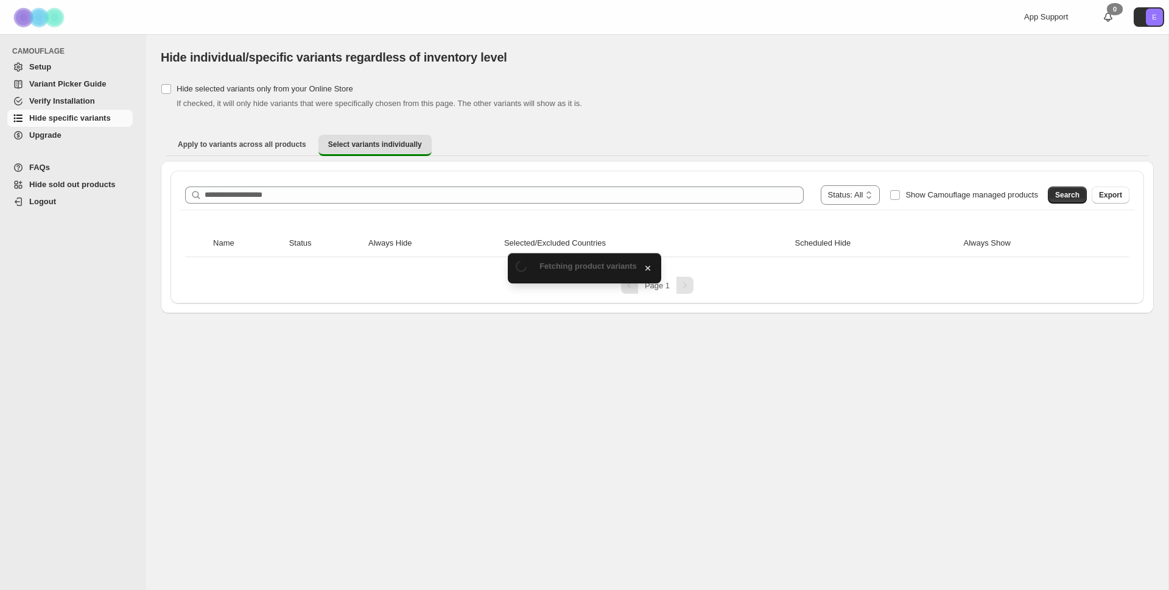 The width and height of the screenshot is (1169, 590). Describe the element at coordinates (334, 57) in the screenshot. I see `span: Hide individual/specific variants regardless of inventory level` at that location.